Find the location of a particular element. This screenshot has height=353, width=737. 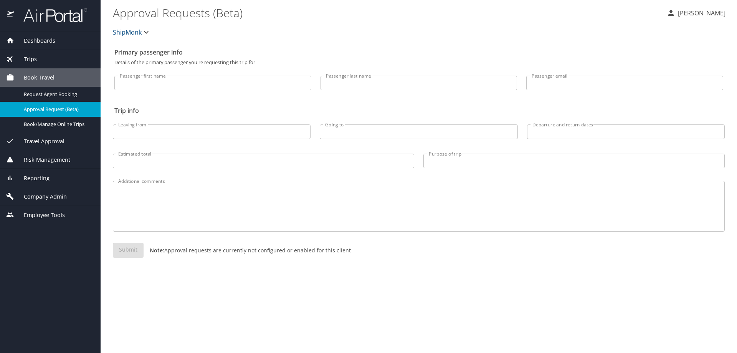

p: Details of the primary passenger you're requesting this trip for is located at coordinates (419, 62).